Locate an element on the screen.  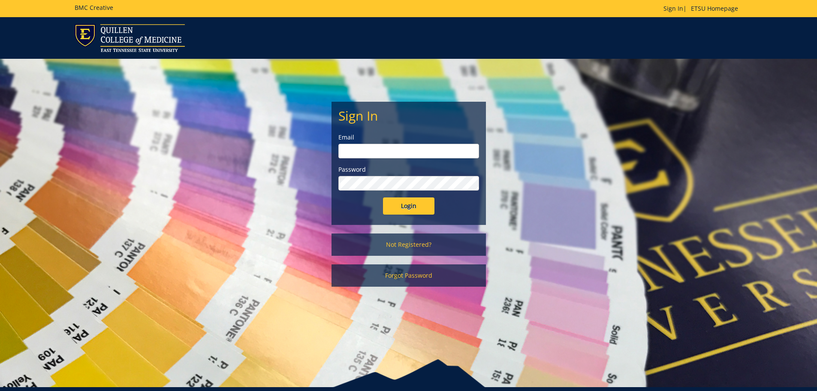
h2: Sign In is located at coordinates (409, 115).